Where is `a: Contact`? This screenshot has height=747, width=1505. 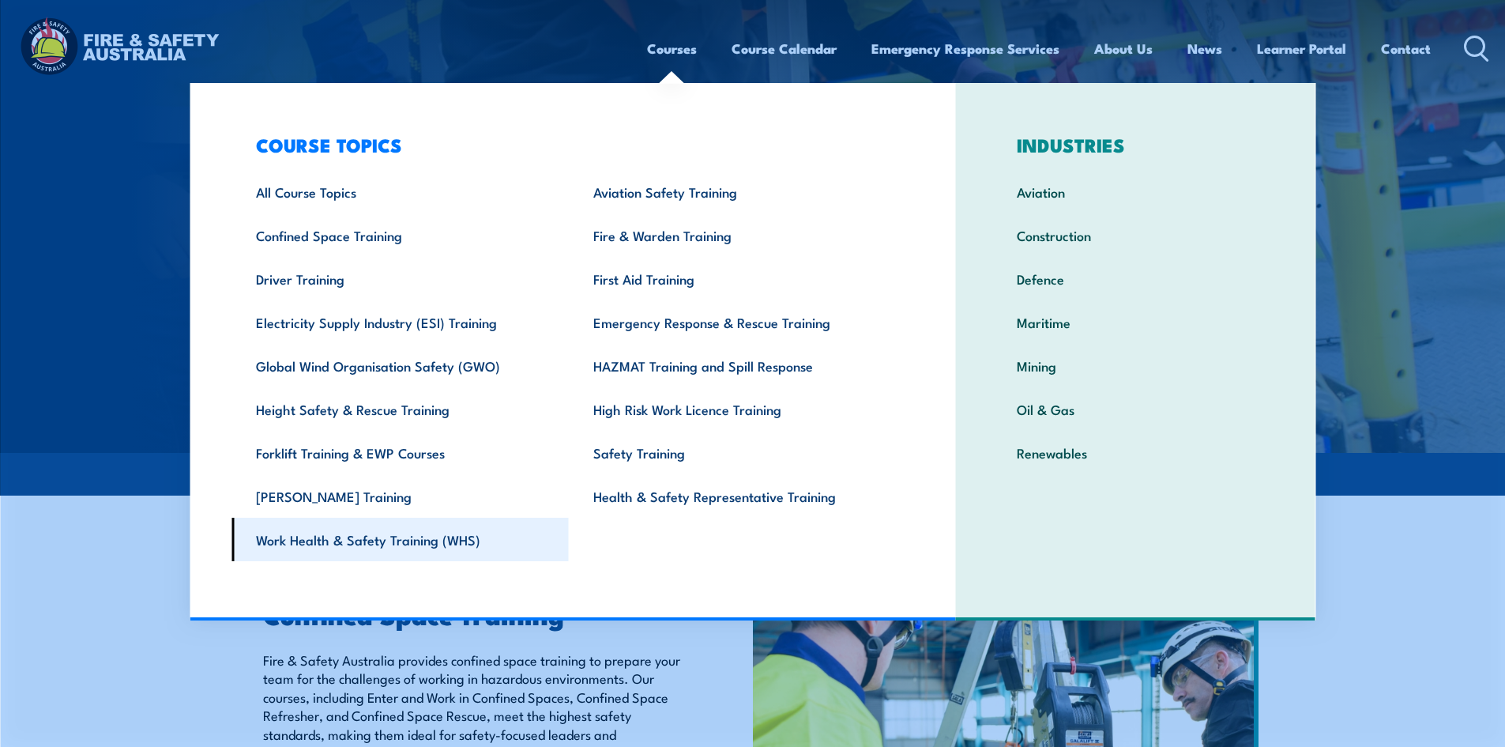
a: Contact is located at coordinates (1405, 48).